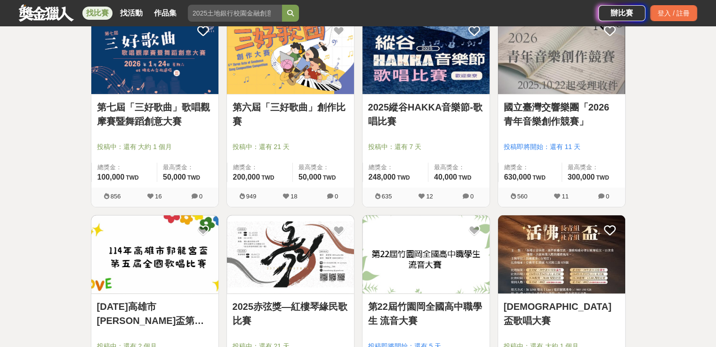  Describe the element at coordinates (445, 177) in the screenshot. I see `span: 40,000` at that location.